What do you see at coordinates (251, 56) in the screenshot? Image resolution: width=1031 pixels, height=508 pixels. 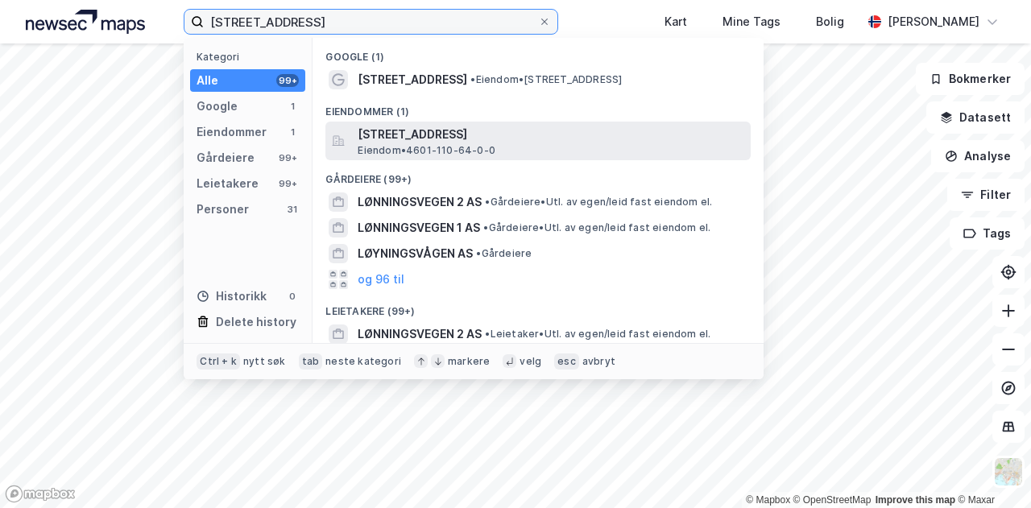 I see `div: Kategori` at bounding box center [251, 56].